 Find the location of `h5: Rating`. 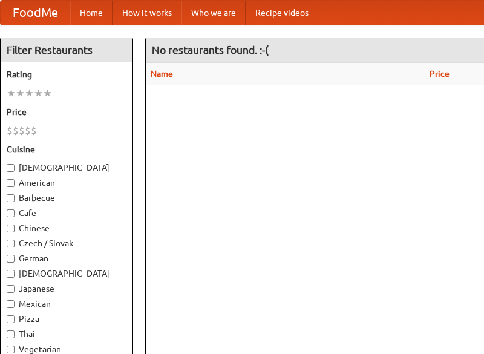

h5: Rating is located at coordinates (67, 74).